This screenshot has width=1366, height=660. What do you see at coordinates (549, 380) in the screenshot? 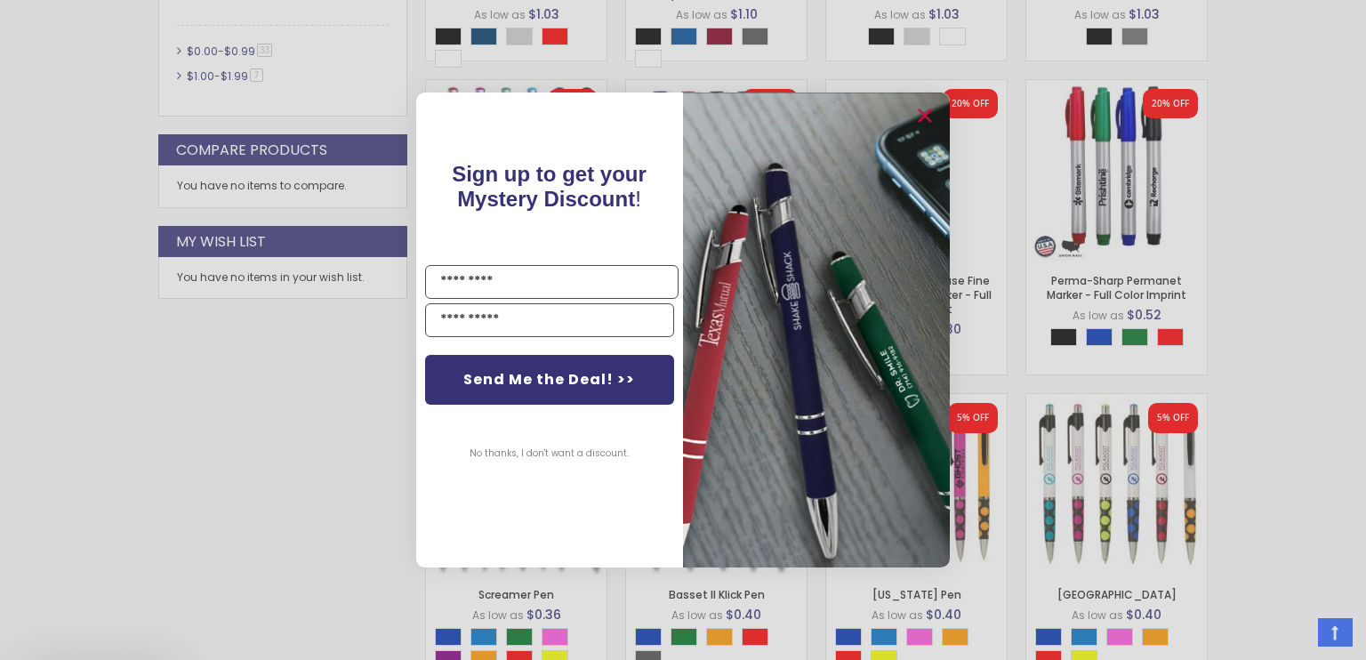
I see `button: Send Me the Deal! >>` at bounding box center [549, 380].